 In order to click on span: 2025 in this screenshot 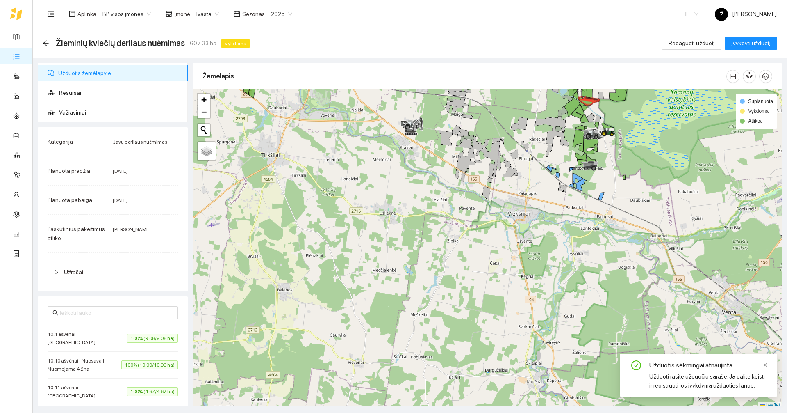, I will do `click(282, 14)`.